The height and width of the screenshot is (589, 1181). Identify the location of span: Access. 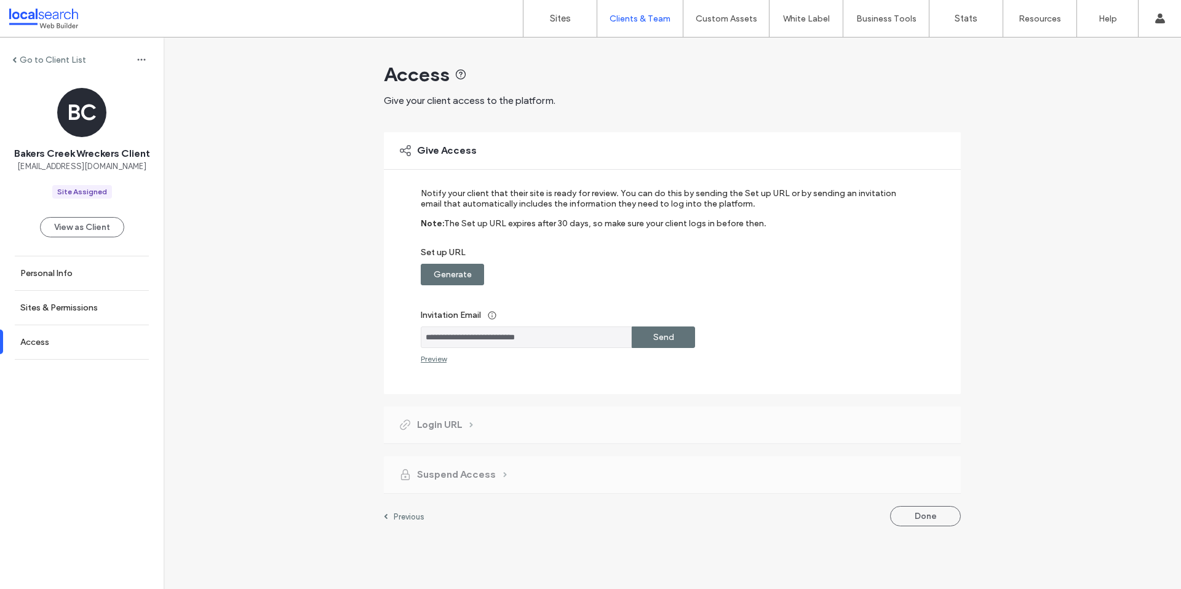
(417, 74).